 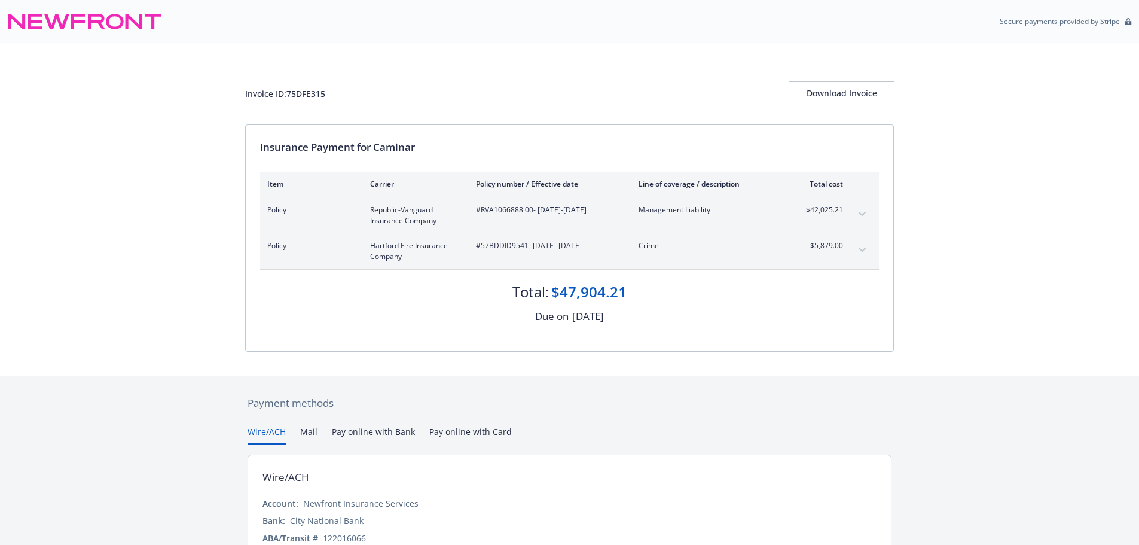 I want to click on span: $5,879.00, so click(x=820, y=246).